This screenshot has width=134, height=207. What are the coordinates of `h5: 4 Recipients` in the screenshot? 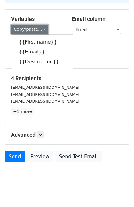 It's located at (67, 78).